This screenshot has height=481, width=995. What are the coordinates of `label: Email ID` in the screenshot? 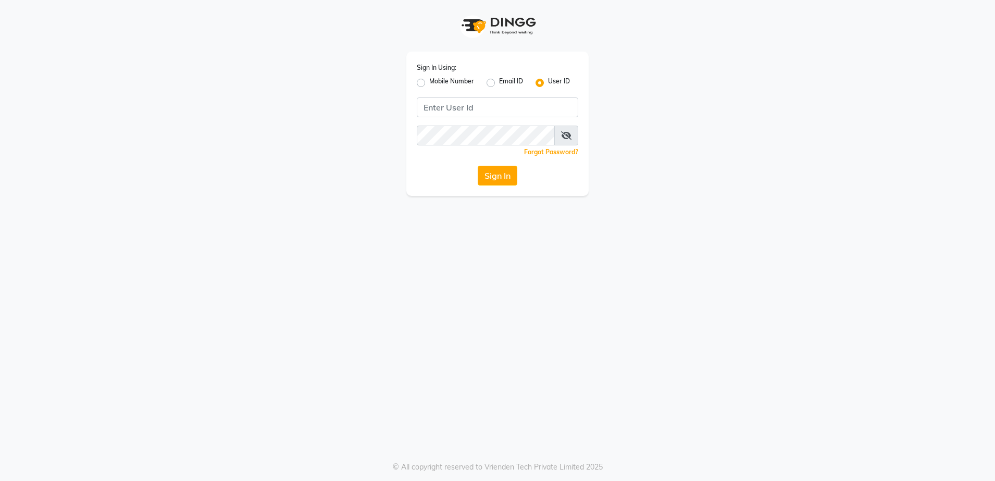 It's located at (511, 83).